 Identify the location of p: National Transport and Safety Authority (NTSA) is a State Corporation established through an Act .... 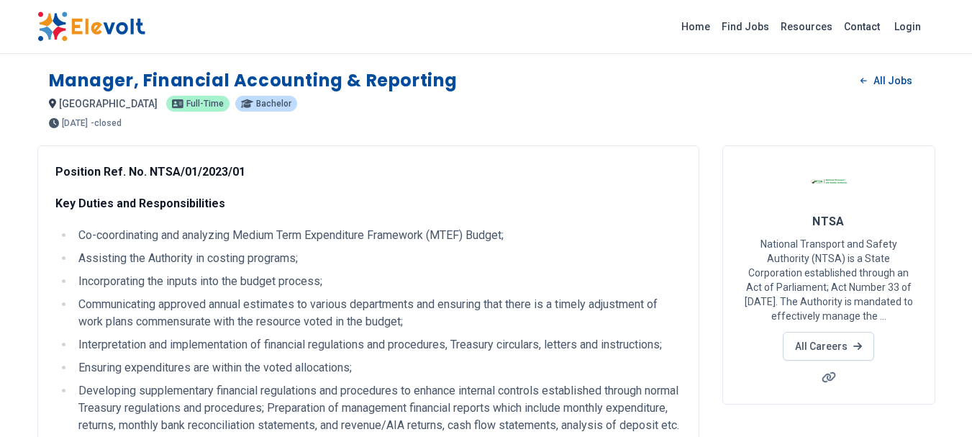
(829, 280).